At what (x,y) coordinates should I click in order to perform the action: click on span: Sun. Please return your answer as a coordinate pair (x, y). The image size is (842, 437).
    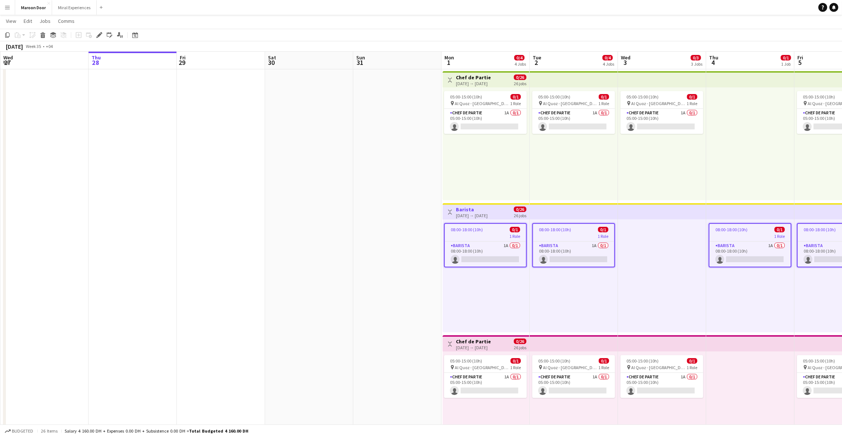
    Looking at the image, I should click on (361, 58).